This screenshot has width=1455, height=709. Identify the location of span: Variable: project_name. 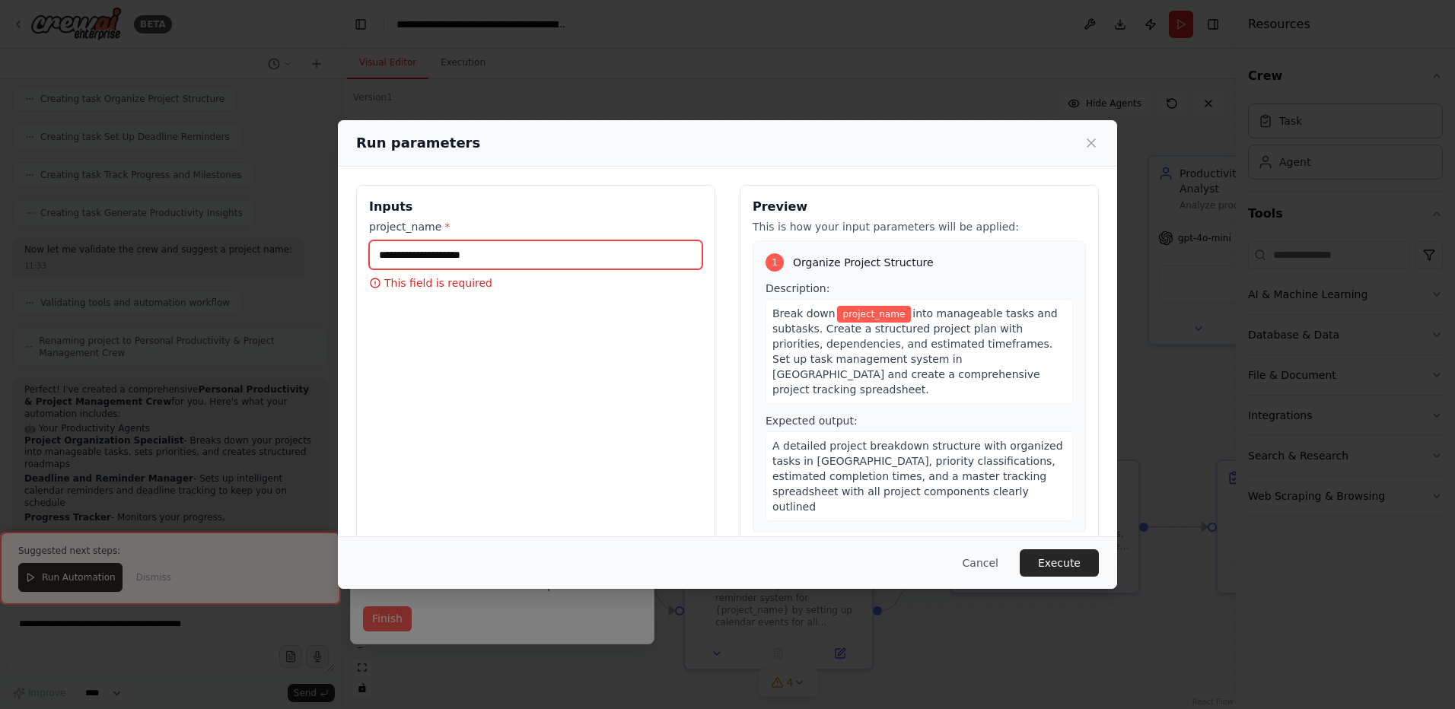
(874, 314).